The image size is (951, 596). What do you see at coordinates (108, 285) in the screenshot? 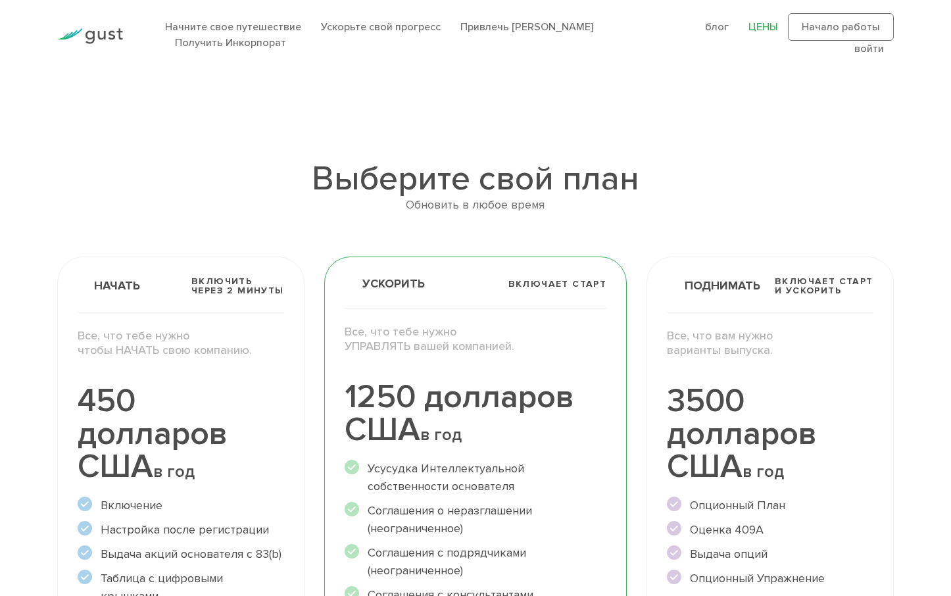
I see `span: Начать` at bounding box center [108, 285].